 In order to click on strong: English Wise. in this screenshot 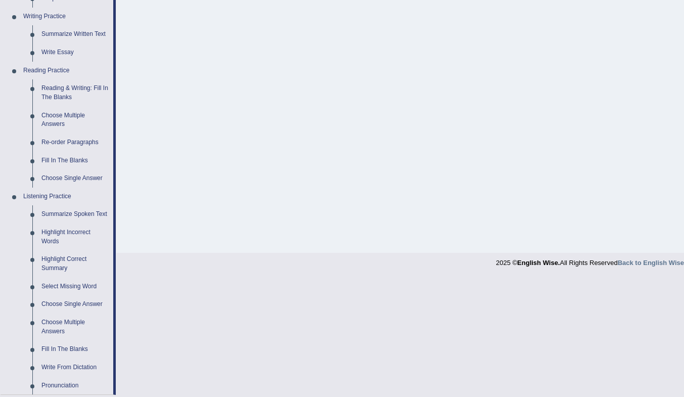, I will do `click(538, 262)`.